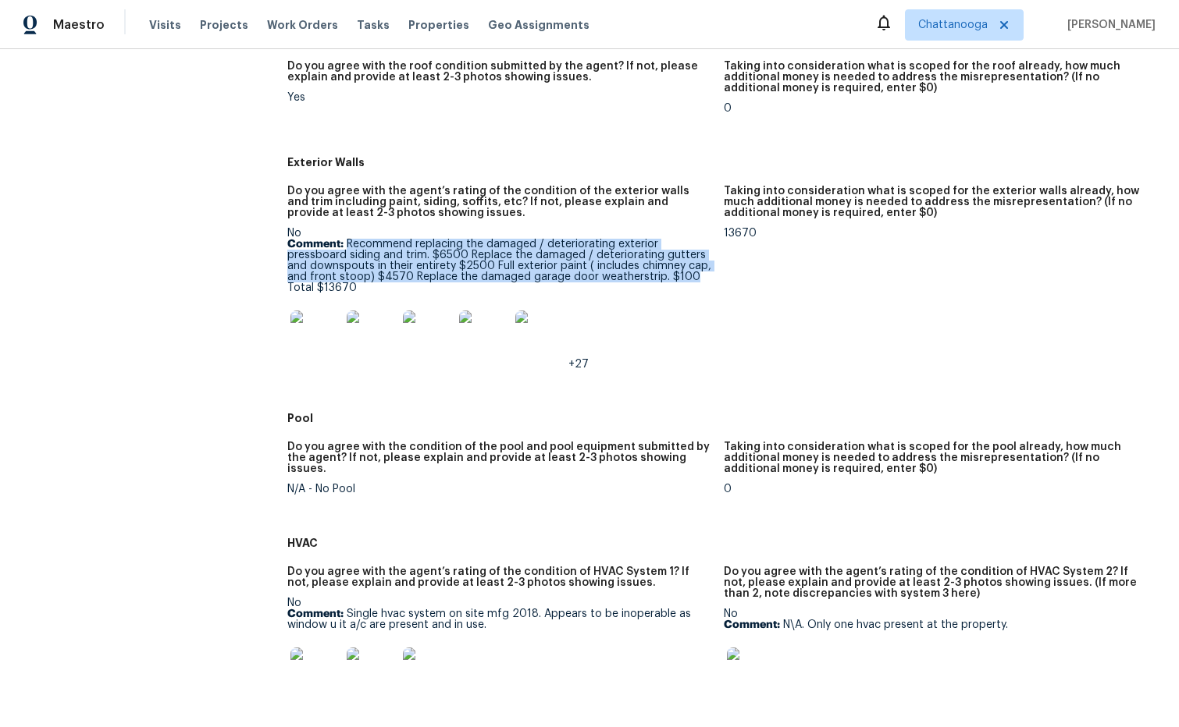  Describe the element at coordinates (935, 458) in the screenshot. I see `h5: Taking into consideration what is scoped for the pool already, how much additional money is neede...` at that location.